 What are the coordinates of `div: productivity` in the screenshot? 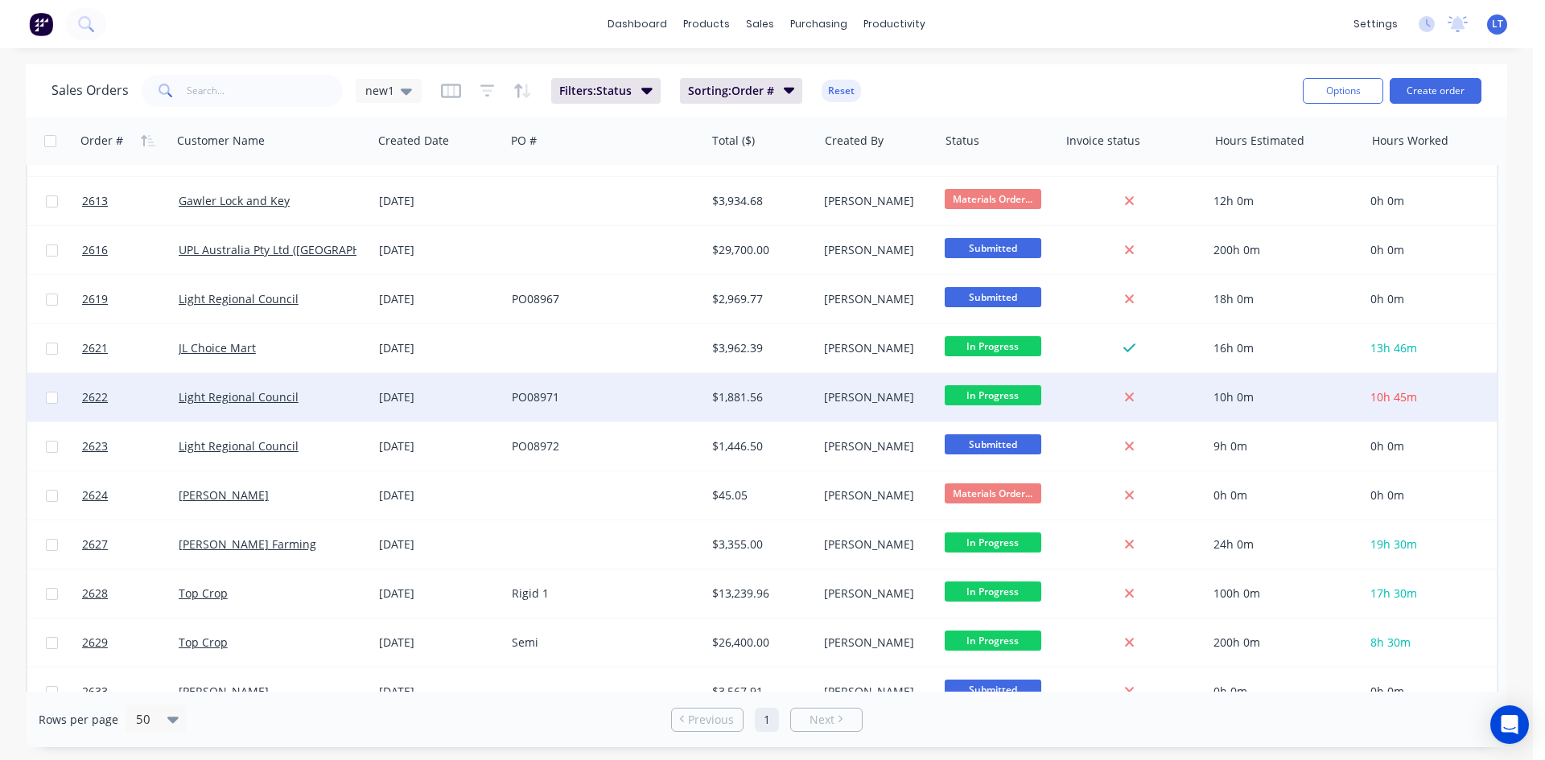 It's located at (894, 24).